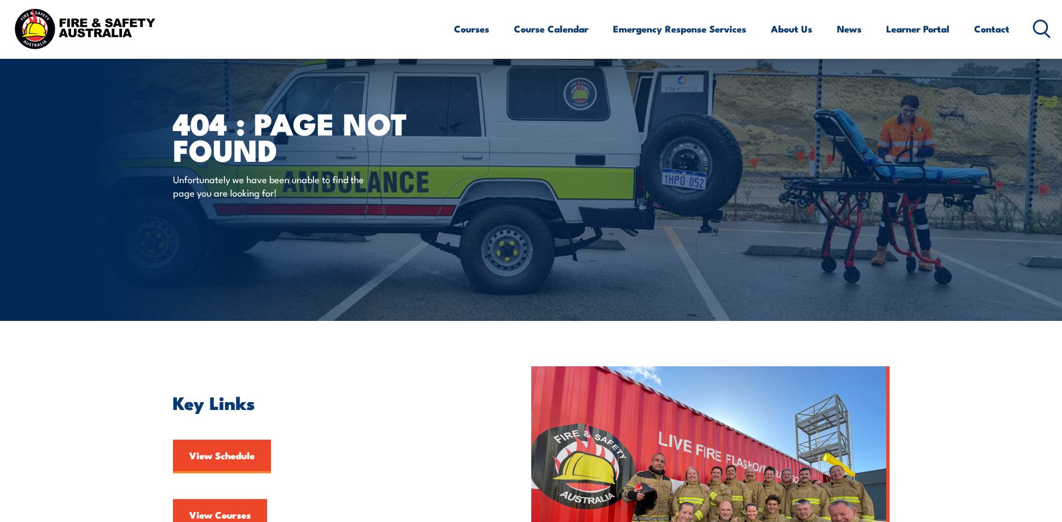 The image size is (1062, 522). I want to click on a: Emergency Response Services, so click(679, 29).